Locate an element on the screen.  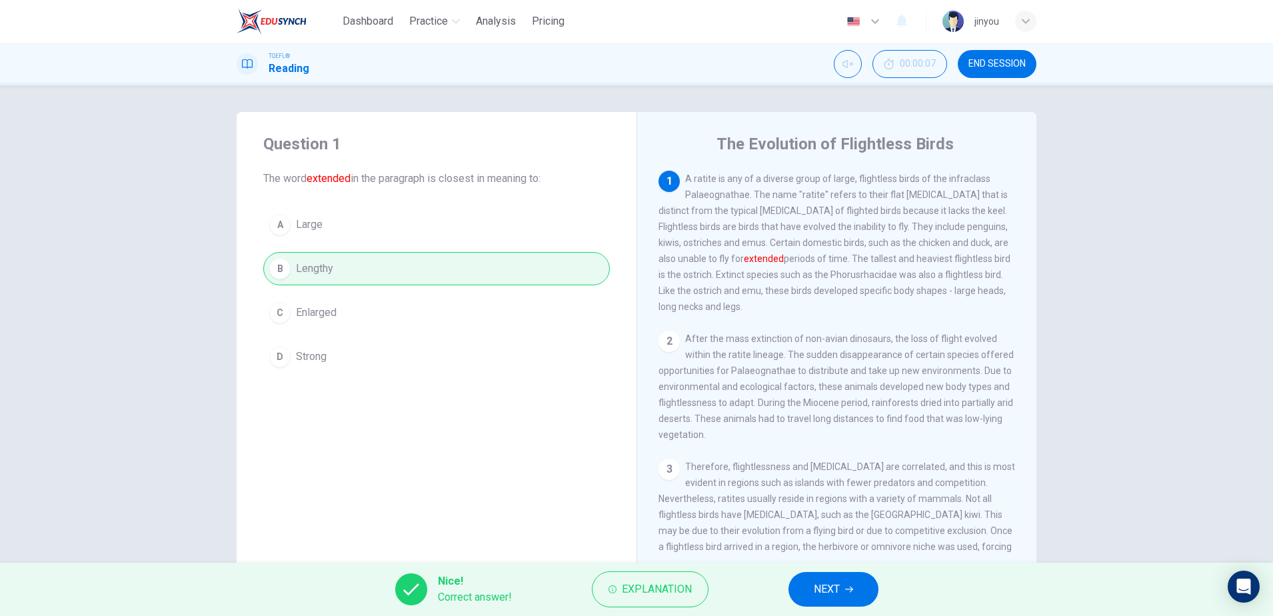
a: Dashboard is located at coordinates (368, 21).